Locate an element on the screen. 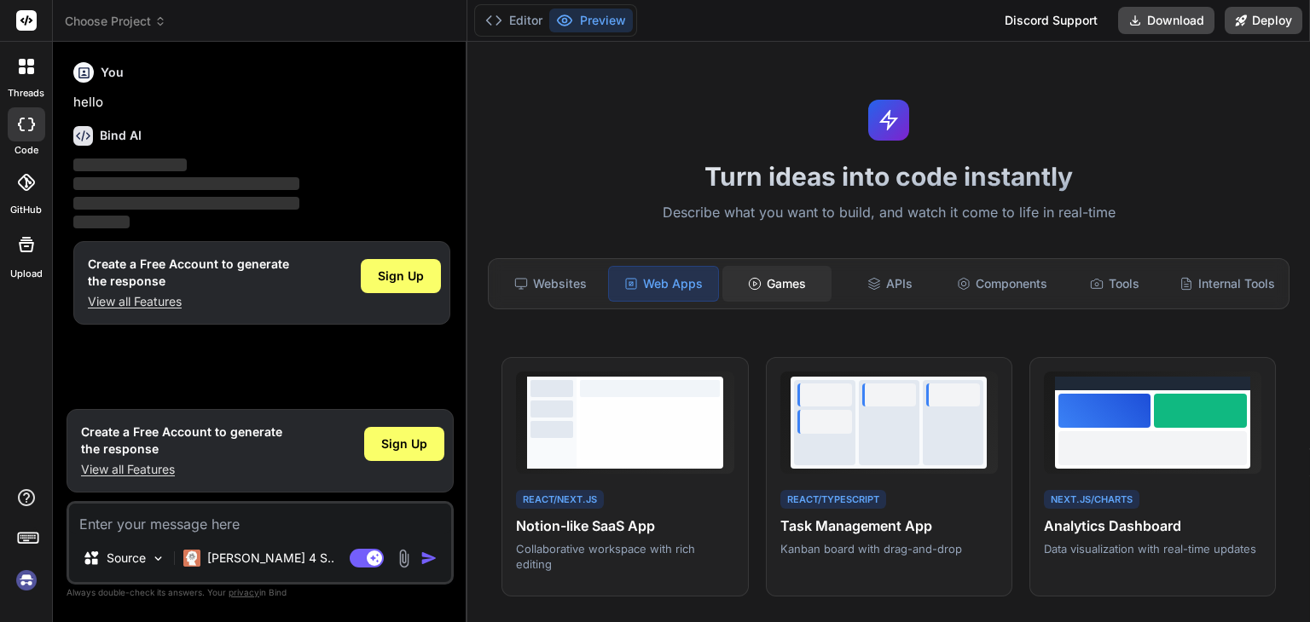  img: Claude 4 Sonnet is located at coordinates (192, 558).